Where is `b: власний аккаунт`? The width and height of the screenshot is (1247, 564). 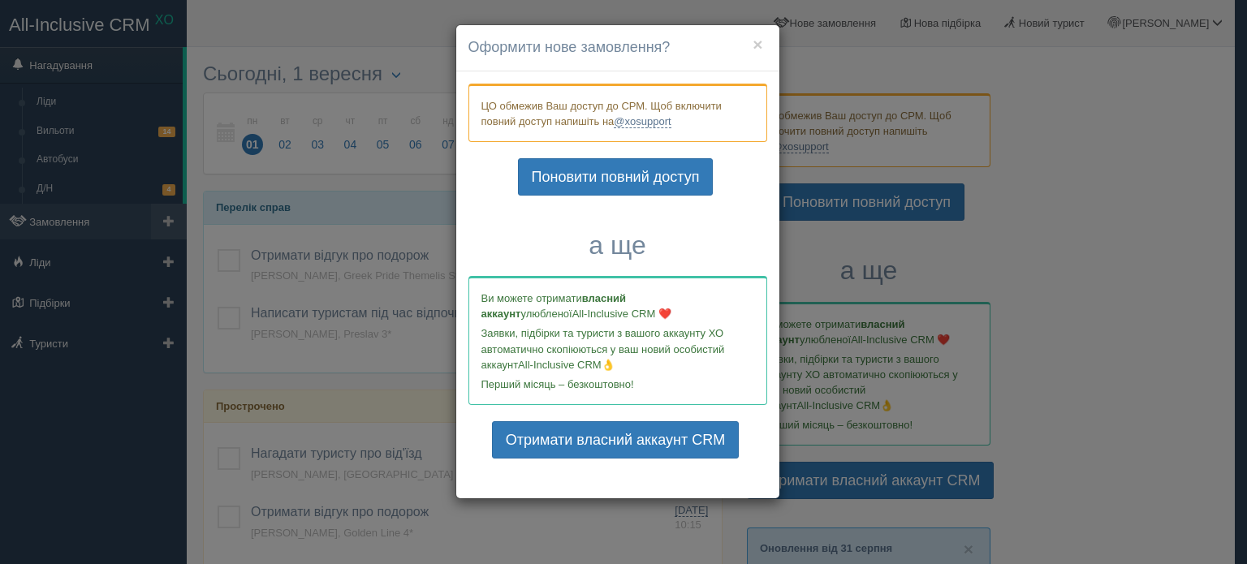
b: власний аккаунт is located at coordinates (554, 306).